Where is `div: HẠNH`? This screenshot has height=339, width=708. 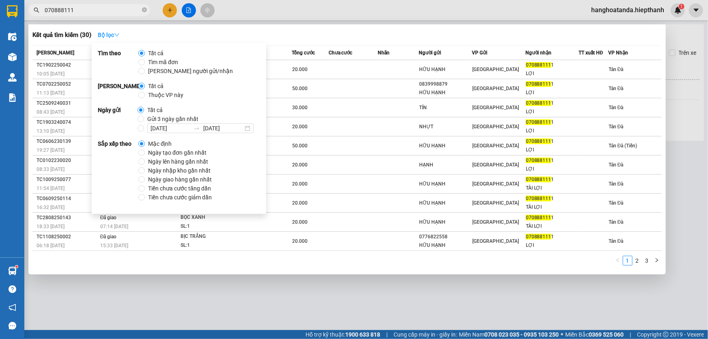
div: HẠNH is located at coordinates (445, 165).